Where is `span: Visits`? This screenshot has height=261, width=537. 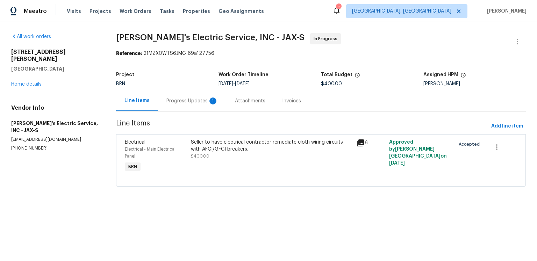 span: Visits is located at coordinates (74, 11).